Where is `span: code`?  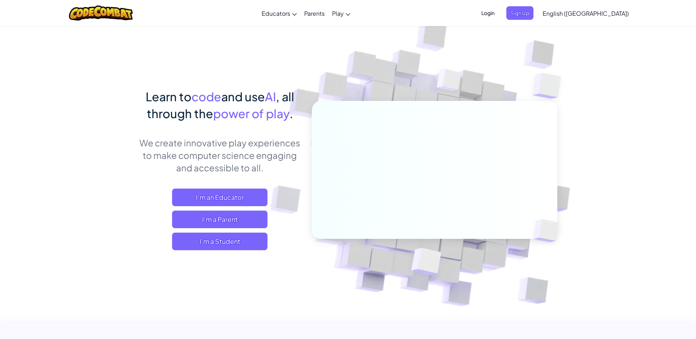 span: code is located at coordinates (206, 96).